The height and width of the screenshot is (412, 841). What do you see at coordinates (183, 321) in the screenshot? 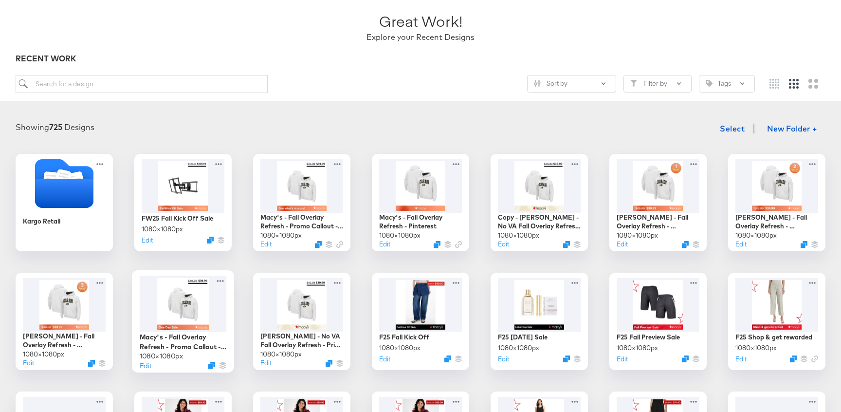
I see `div: Macy's - Fall Overlay Refresh - Promo Callout - Price Strike1080×1080pxEditDuplicate` at bounding box center [183, 321].